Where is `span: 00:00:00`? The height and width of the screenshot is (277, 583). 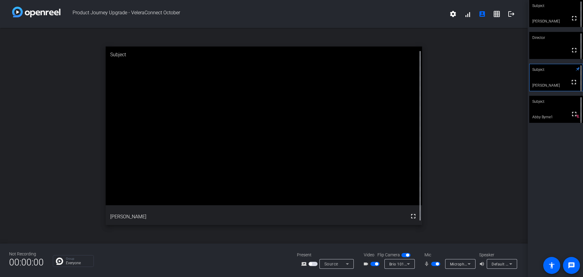 span: 00:00:00 is located at coordinates (26, 262).